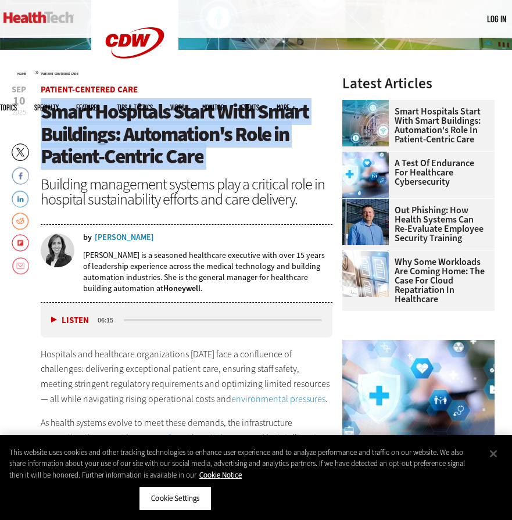 This screenshot has height=520, width=512. I want to click on span: Specialty, so click(47, 108).